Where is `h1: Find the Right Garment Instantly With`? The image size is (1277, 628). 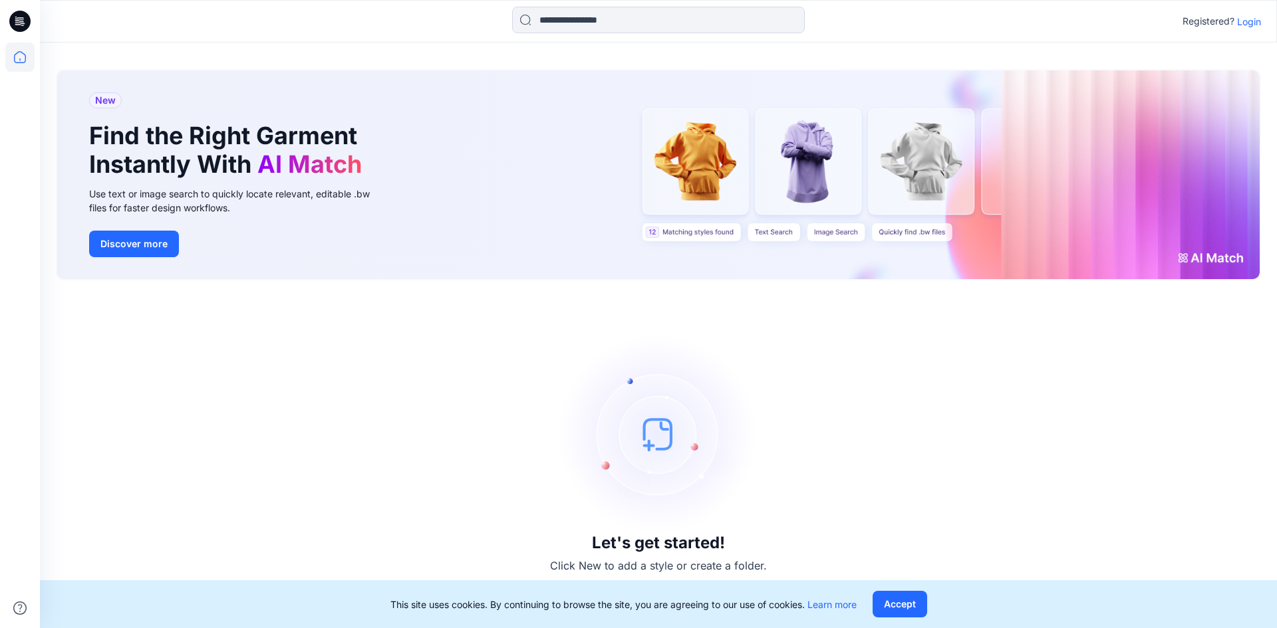
h1: Find the Right Garment Instantly With is located at coordinates (229, 150).